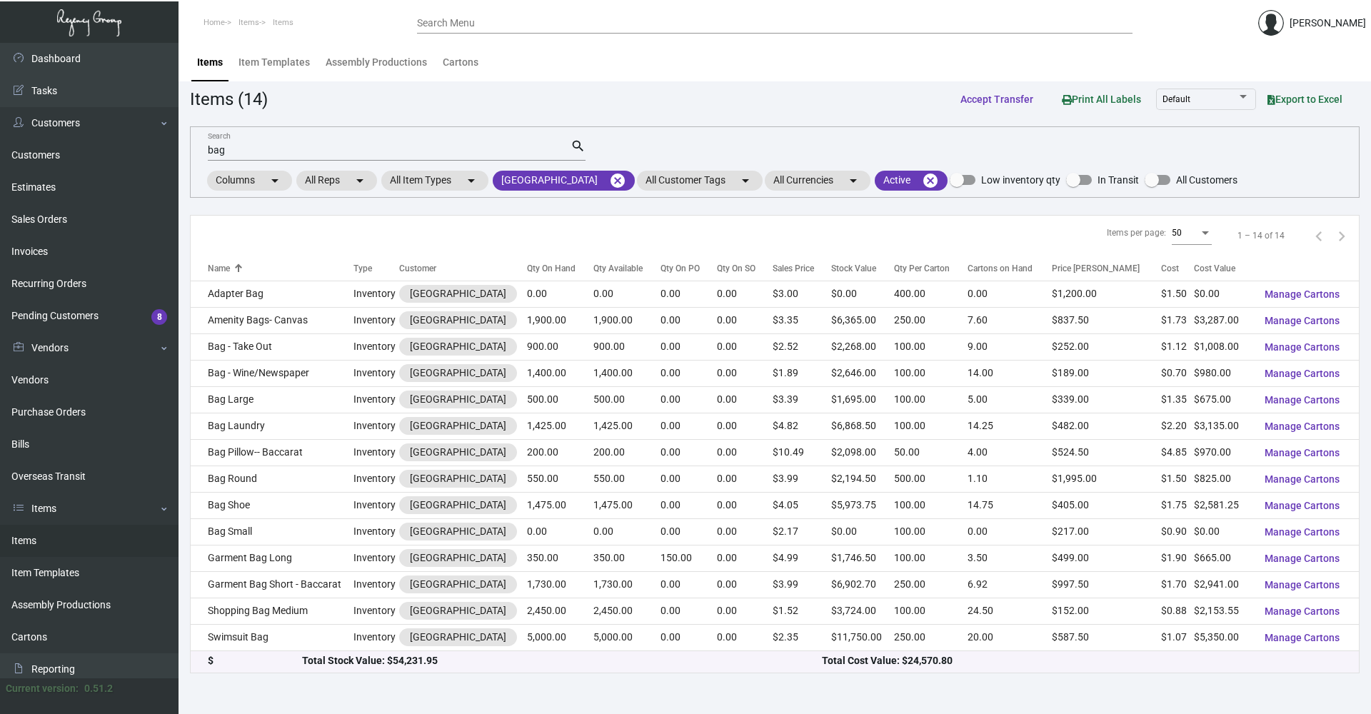  I want to click on td: $2,581.25, so click(1223, 505).